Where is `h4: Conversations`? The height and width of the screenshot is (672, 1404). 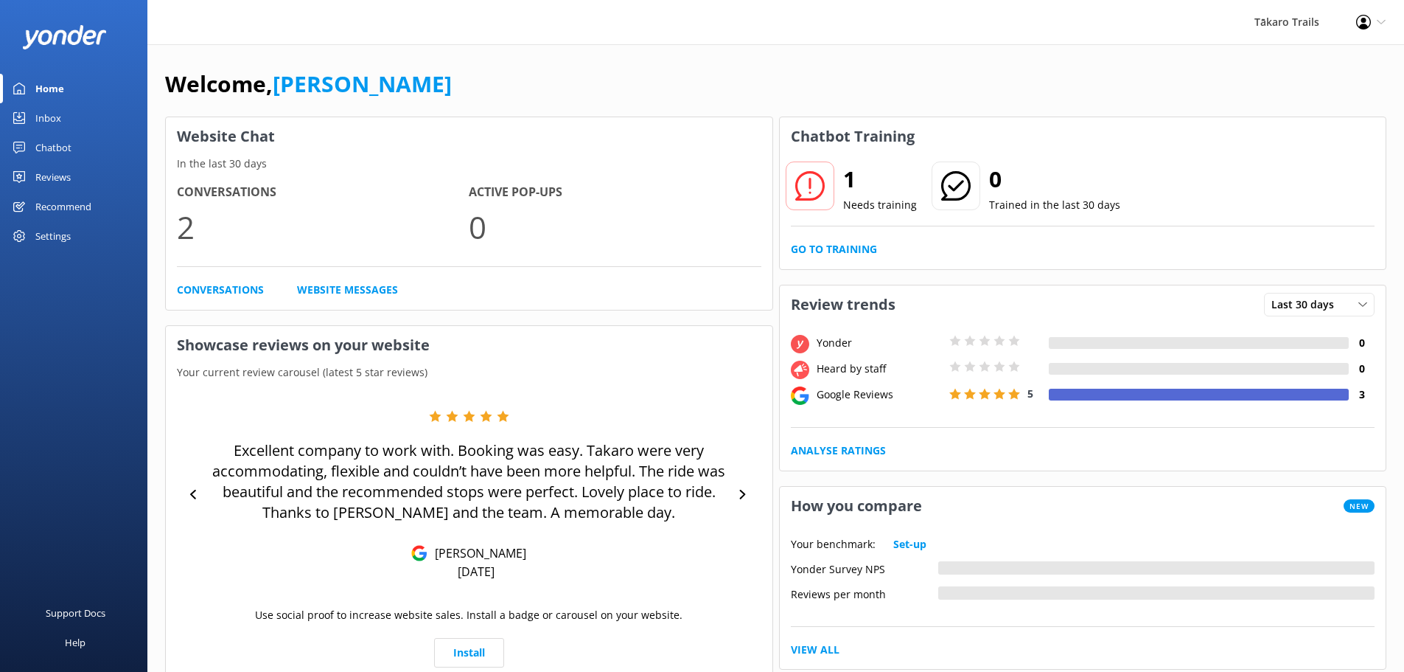
h4: Conversations is located at coordinates (323, 192).